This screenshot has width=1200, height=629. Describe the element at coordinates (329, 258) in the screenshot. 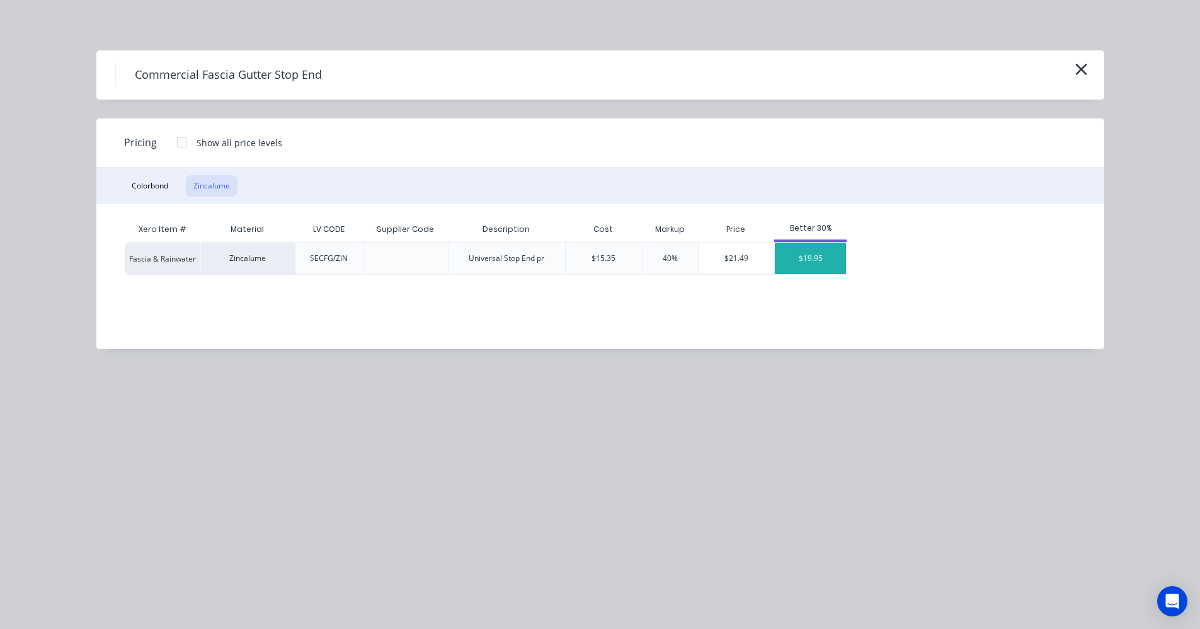

I see `div: SECFG/ZIN` at that location.